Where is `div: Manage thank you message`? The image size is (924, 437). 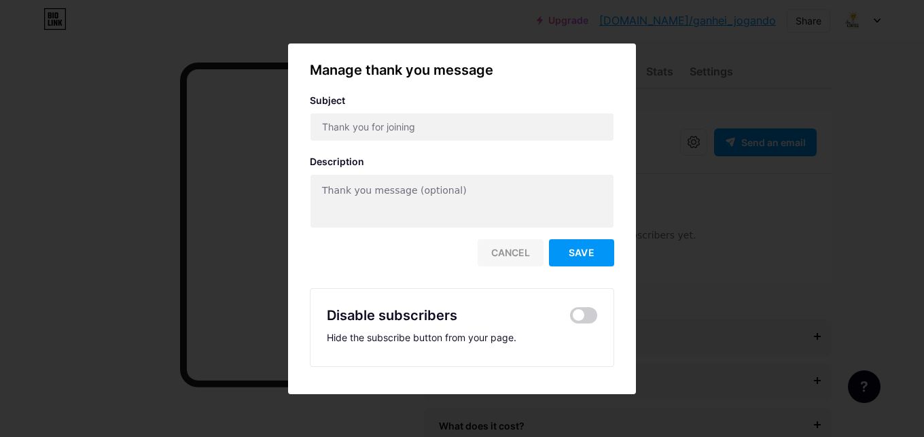
div: Manage thank you message is located at coordinates (462, 70).